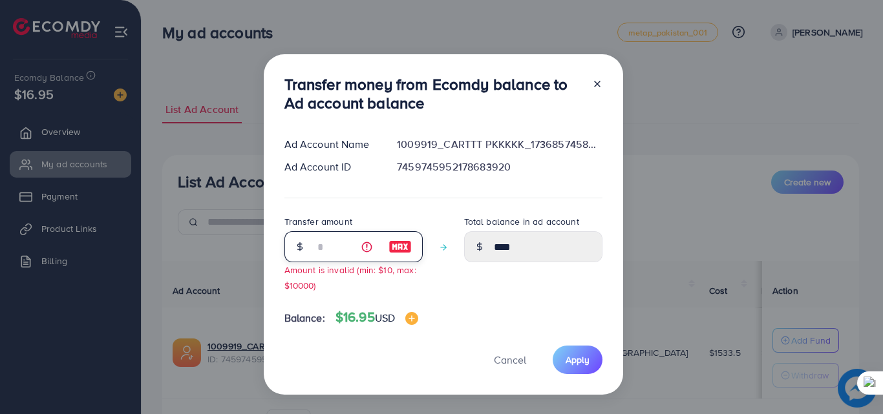 The image size is (883, 414). Describe the element at coordinates (385, 318) in the screenshot. I see `span: USD` at that location.